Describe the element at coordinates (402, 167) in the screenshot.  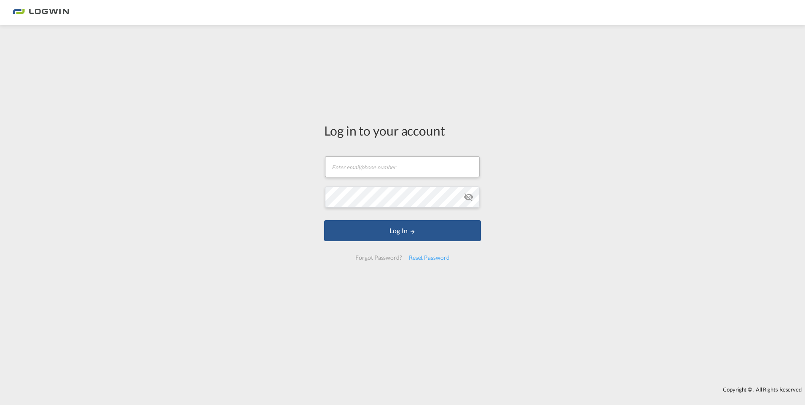
I see `input: Enter email/phone number` at that location.